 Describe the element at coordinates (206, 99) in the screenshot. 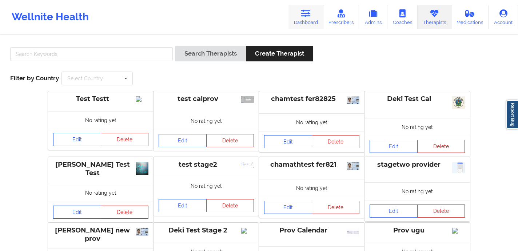

I see `div: test calprov` at that location.